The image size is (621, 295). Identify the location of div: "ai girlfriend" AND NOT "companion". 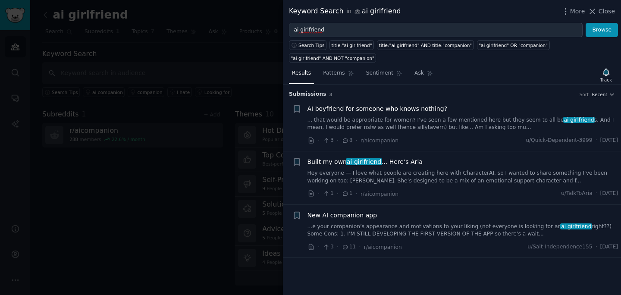
(332, 58).